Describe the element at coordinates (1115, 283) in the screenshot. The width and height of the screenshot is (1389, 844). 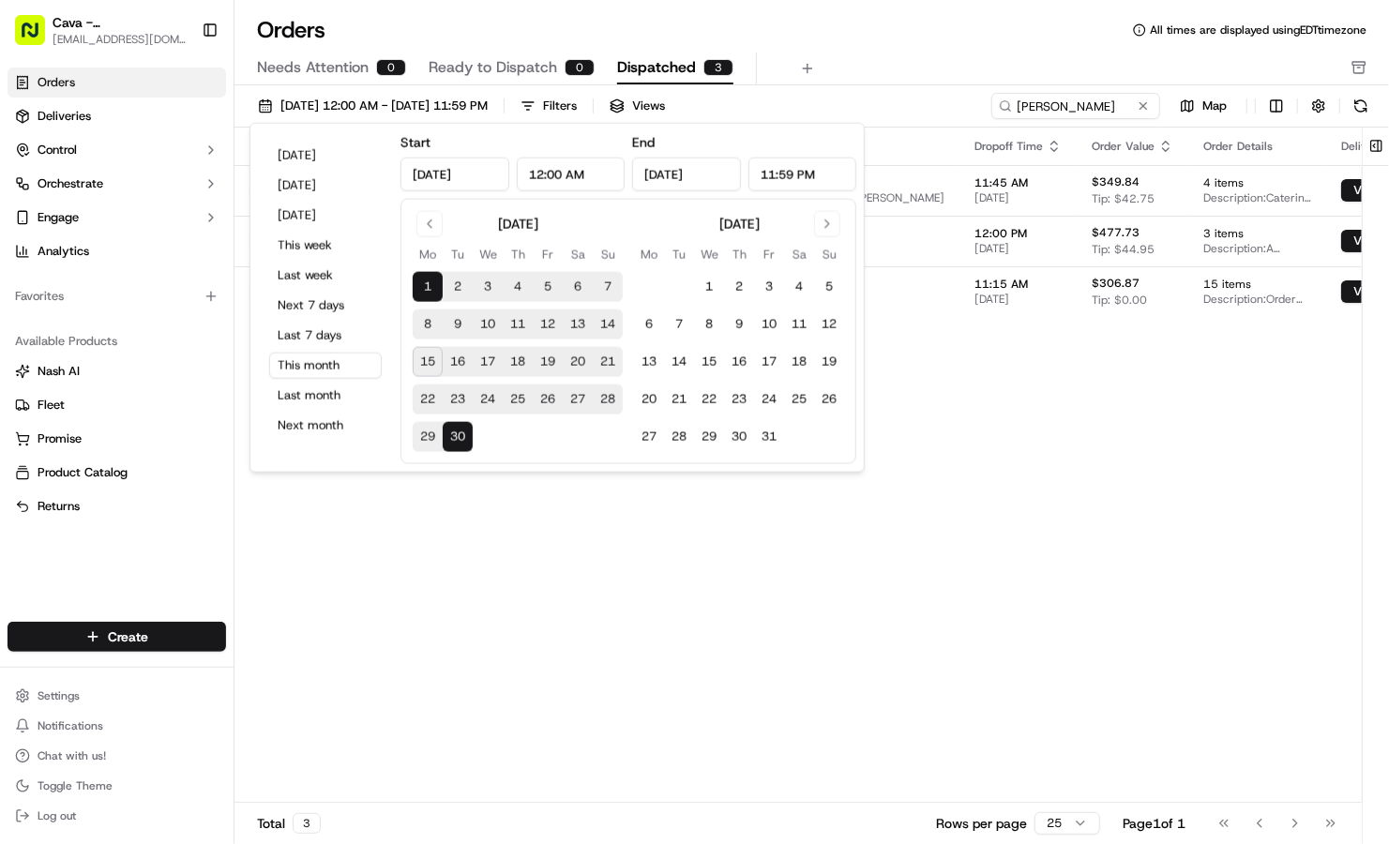
I see `span: $306.87` at that location.